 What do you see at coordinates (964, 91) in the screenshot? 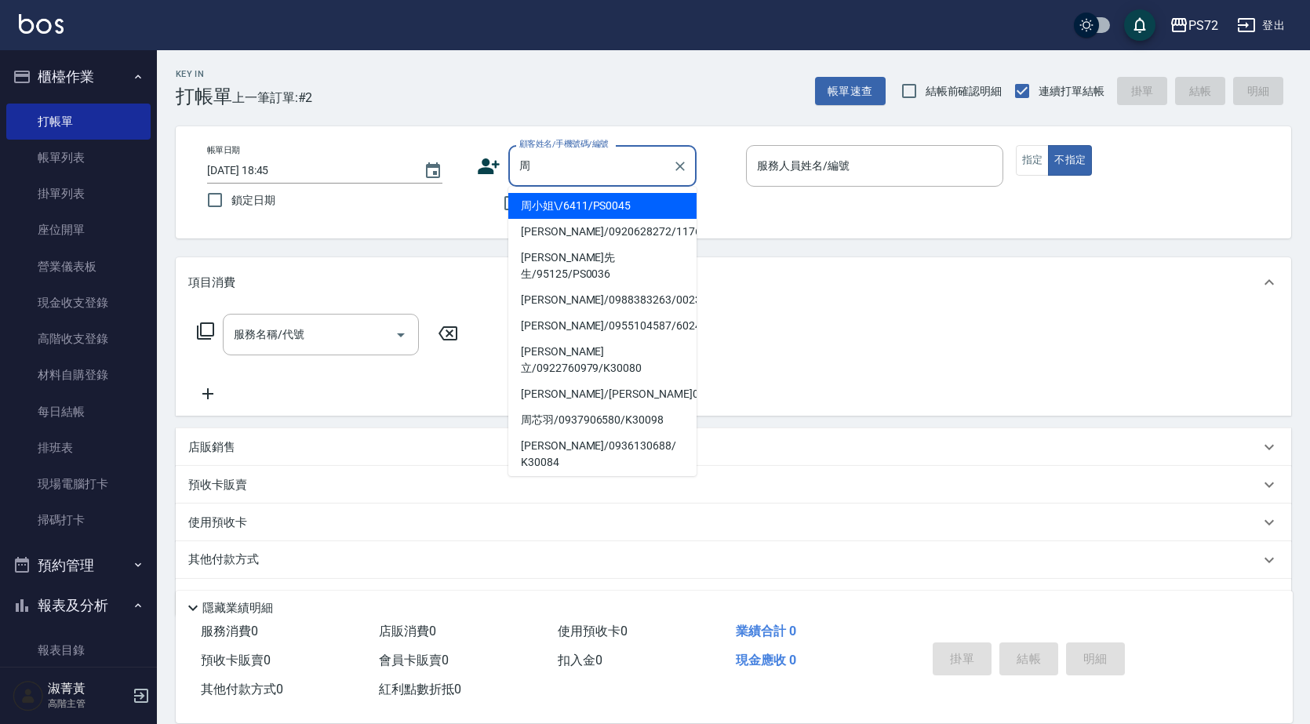
I see `span: 結帳前確認明細` at bounding box center [964, 91].